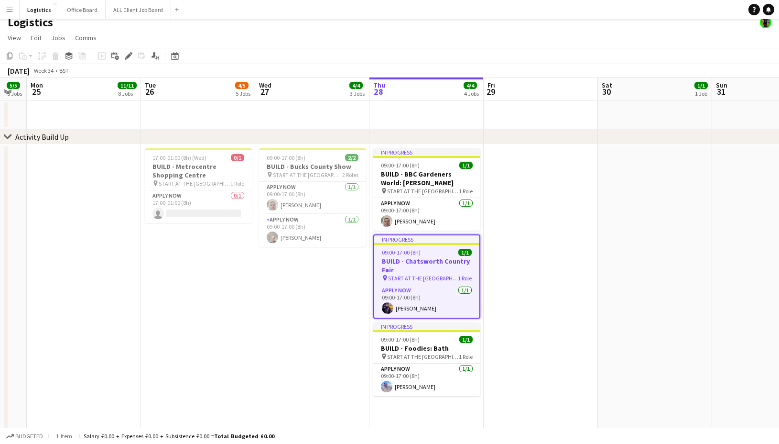 The height and width of the screenshot is (444, 779). What do you see at coordinates (766, 22) in the screenshot?
I see `app-user-avatar: Desiree Ramsey` at bounding box center [766, 22].